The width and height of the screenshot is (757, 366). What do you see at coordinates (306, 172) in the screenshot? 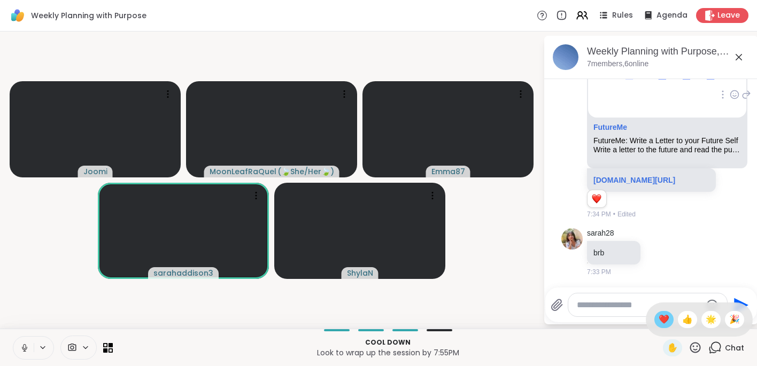
I see `span: ( 🍃She/Her🍃 )` at bounding box center [306, 172].